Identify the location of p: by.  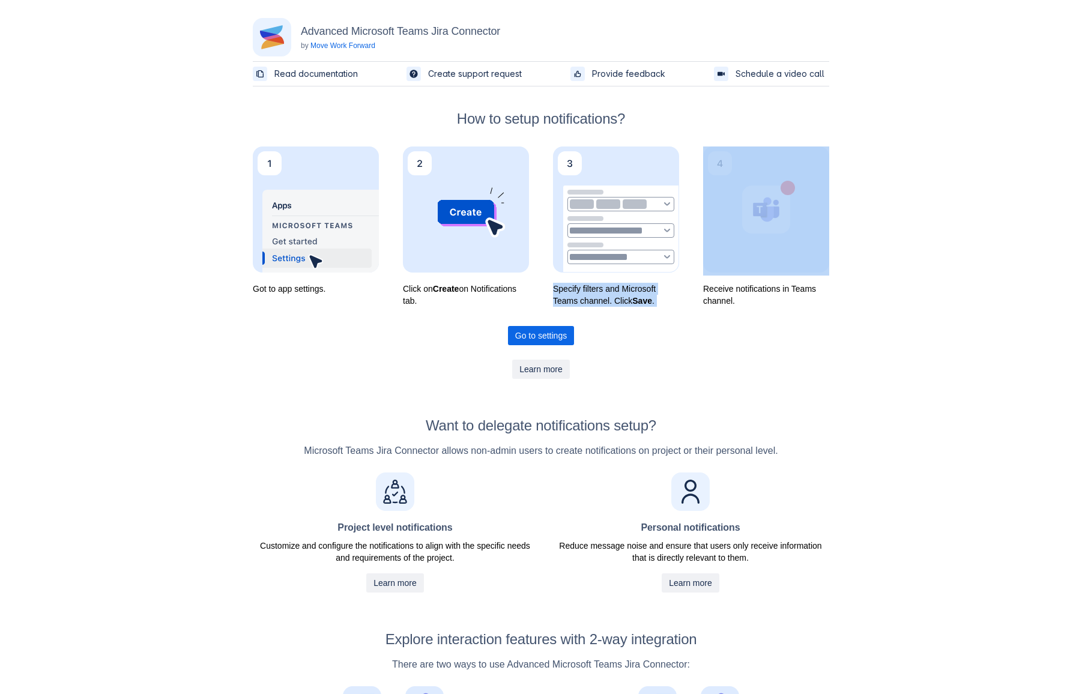
(400, 46).